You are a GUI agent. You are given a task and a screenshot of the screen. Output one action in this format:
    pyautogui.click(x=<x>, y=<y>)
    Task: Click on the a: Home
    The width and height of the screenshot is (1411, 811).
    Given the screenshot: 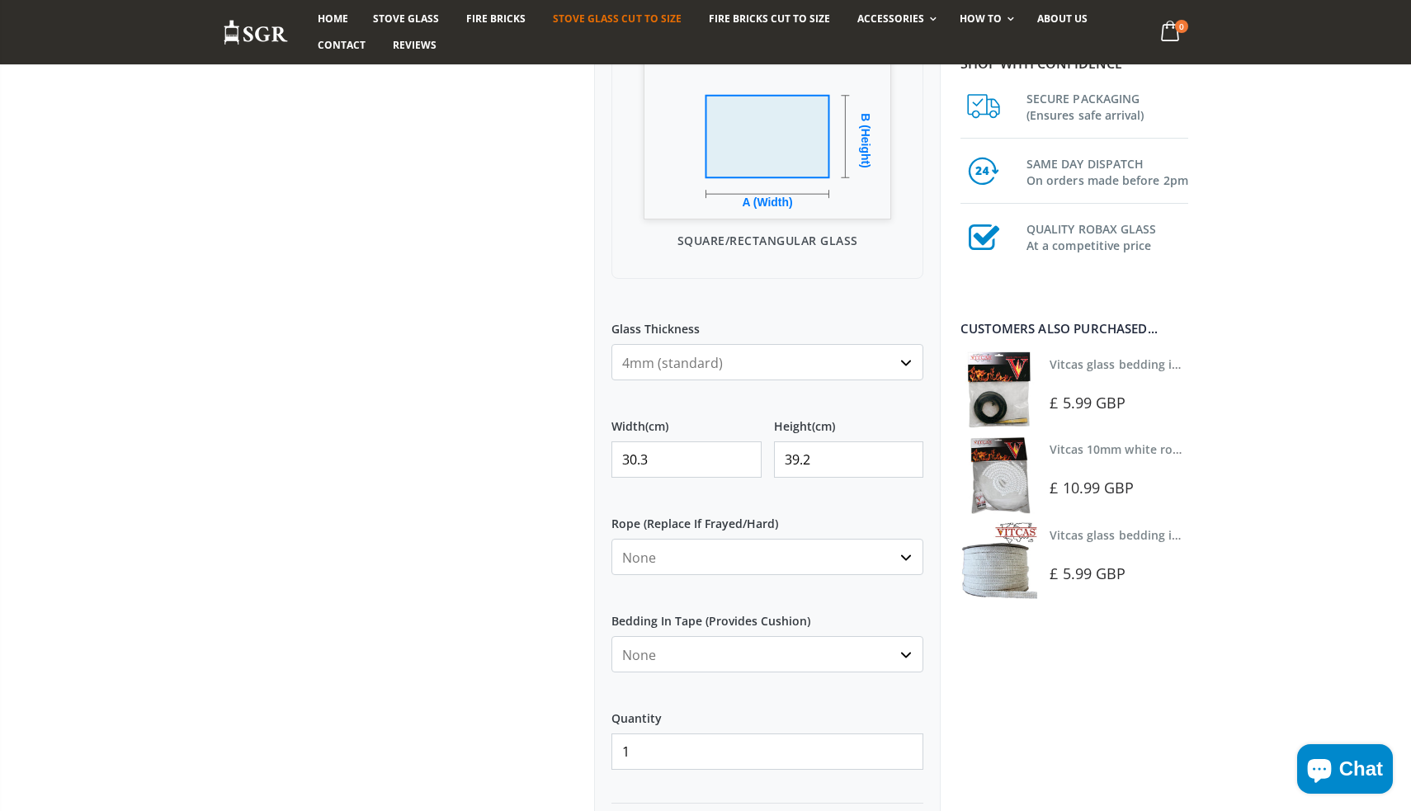 What is the action you would take?
    pyautogui.click(x=333, y=19)
    